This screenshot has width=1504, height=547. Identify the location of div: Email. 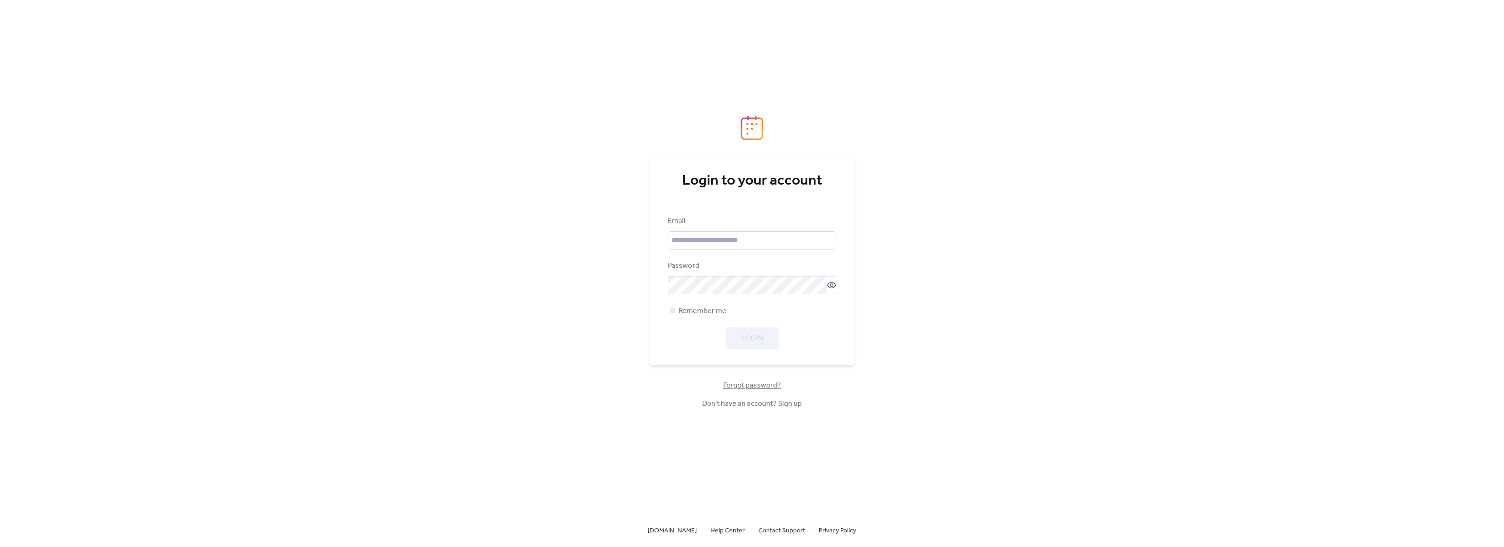
(751, 221).